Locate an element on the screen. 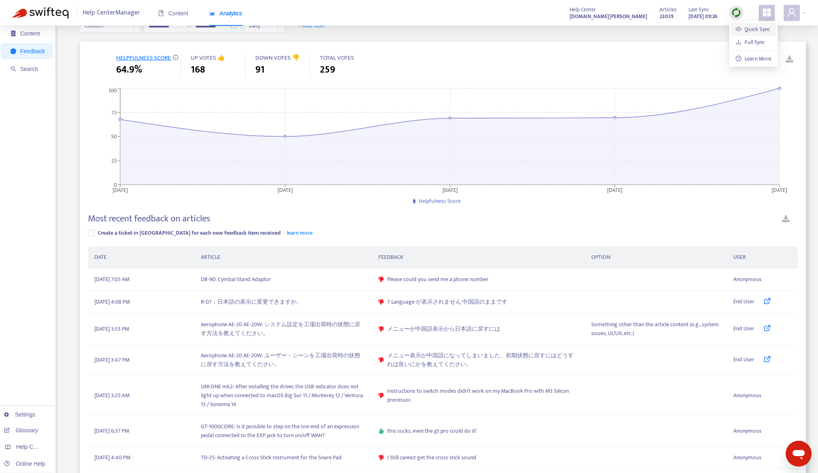 This screenshot has width=818, height=473. span: + Add filter is located at coordinates (312, 26).